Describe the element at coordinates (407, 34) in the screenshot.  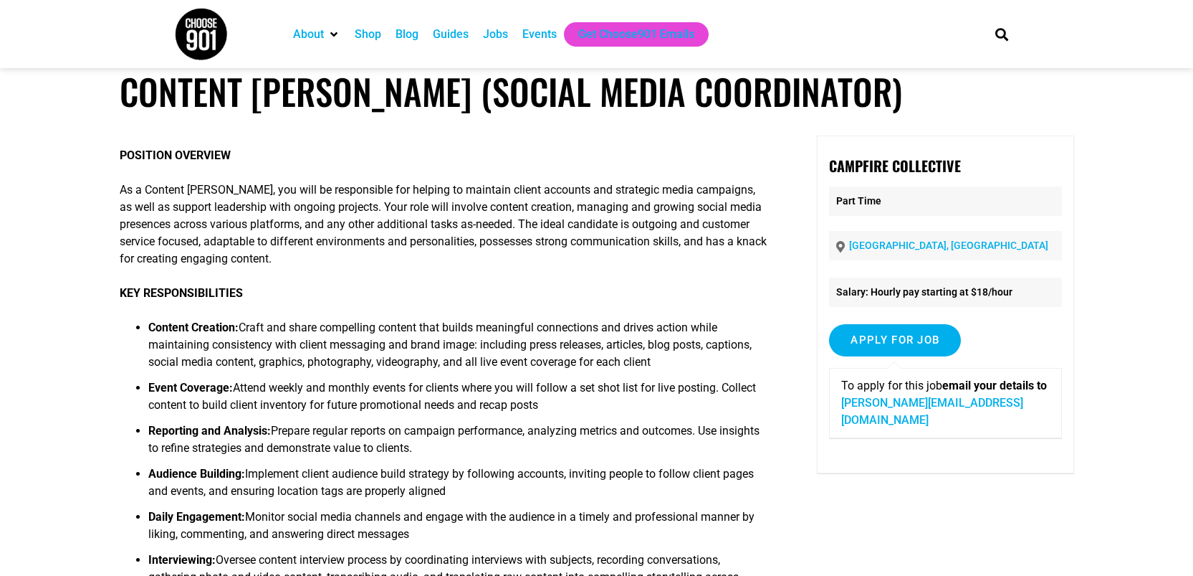
I see `div: Blog` at that location.